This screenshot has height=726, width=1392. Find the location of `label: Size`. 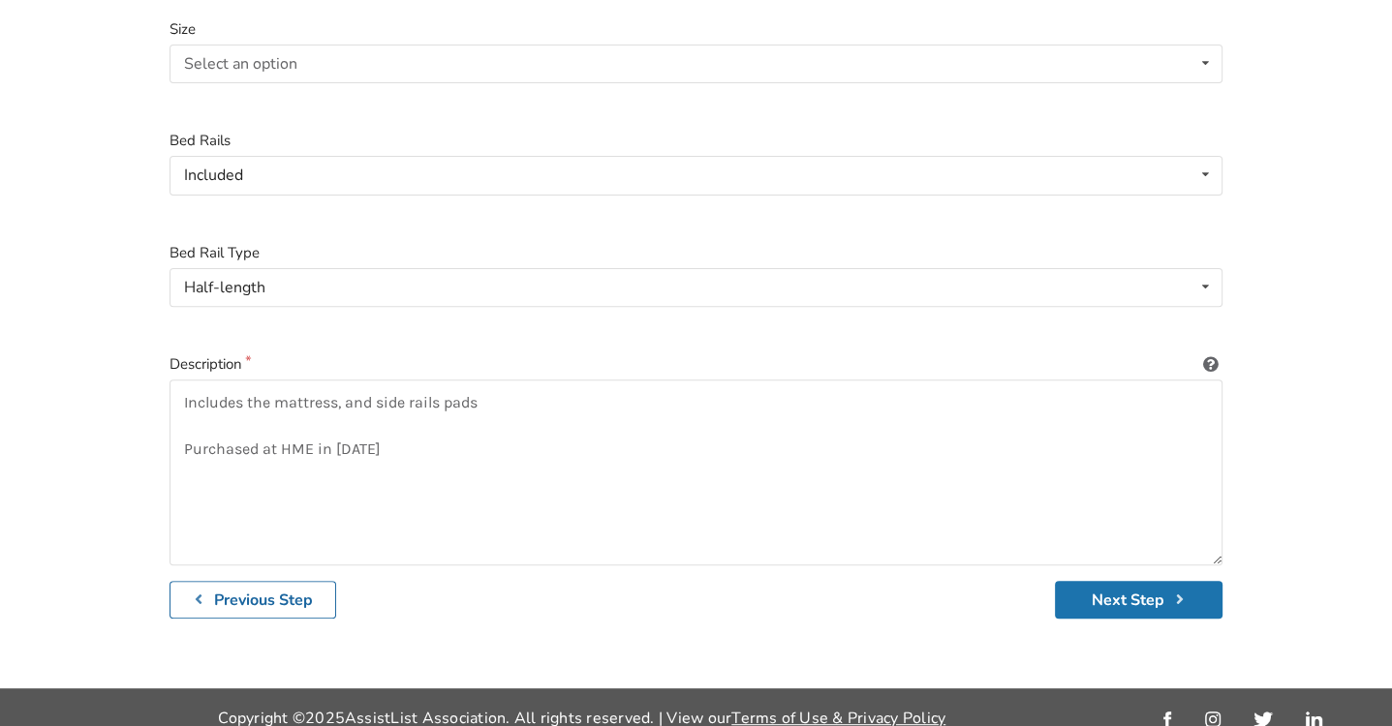

label: Size is located at coordinates (695, 29).